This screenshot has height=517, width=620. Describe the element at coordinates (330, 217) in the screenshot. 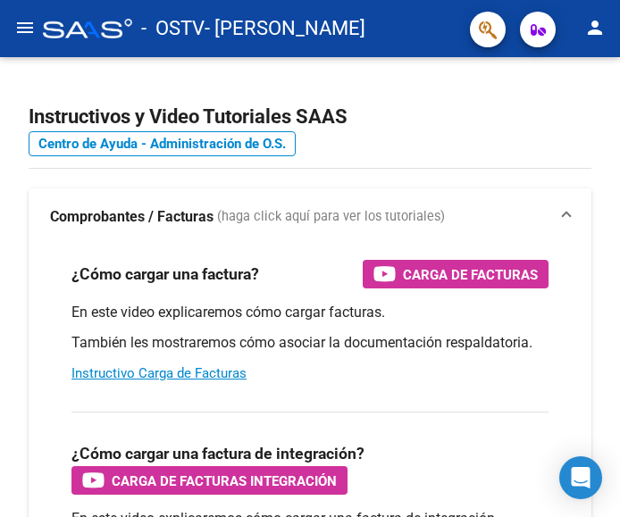

I see `span: (haga click aquí para ver los tutoriales)` at that location.